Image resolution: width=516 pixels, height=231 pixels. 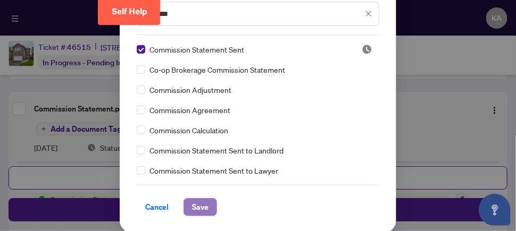 What do you see at coordinates (367, 49) in the screenshot?
I see `span: Pending Review` at bounding box center [367, 49].